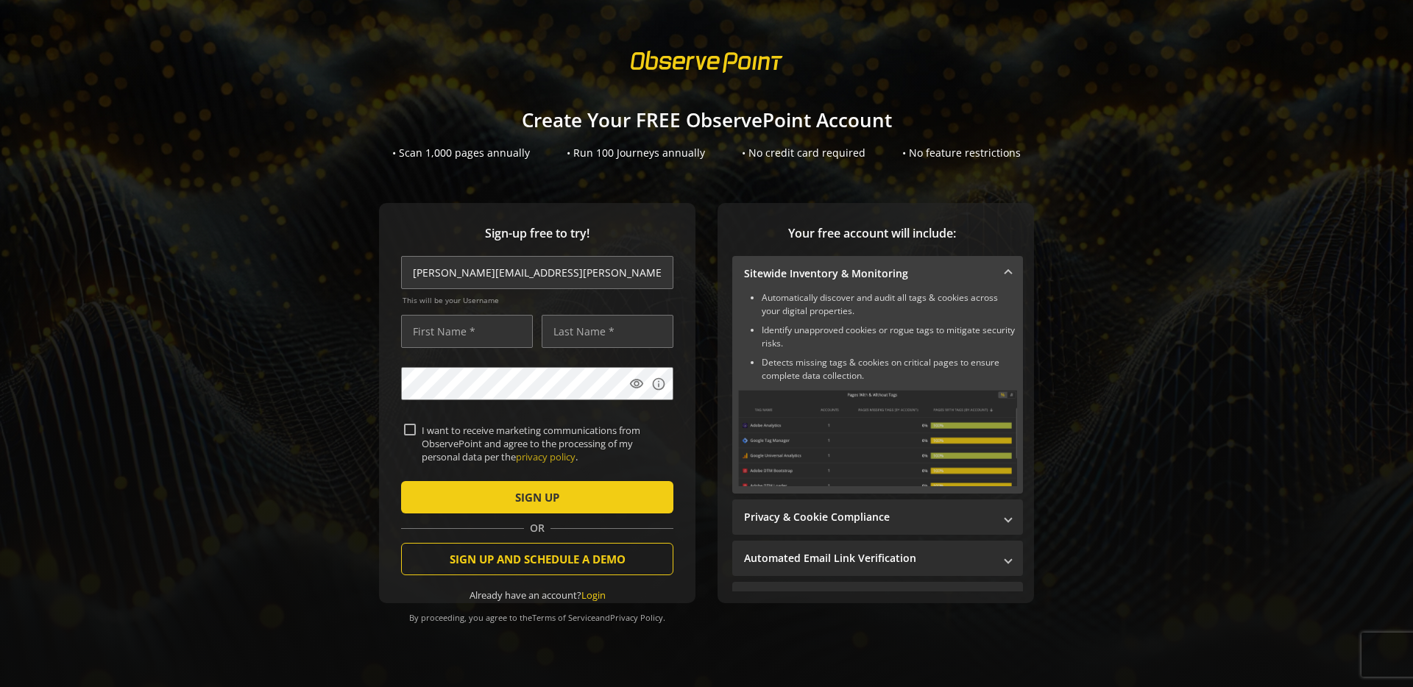 This screenshot has height=687, width=1413. What do you see at coordinates (961, 153) in the screenshot?
I see `div: • No feature restrictions` at bounding box center [961, 153].